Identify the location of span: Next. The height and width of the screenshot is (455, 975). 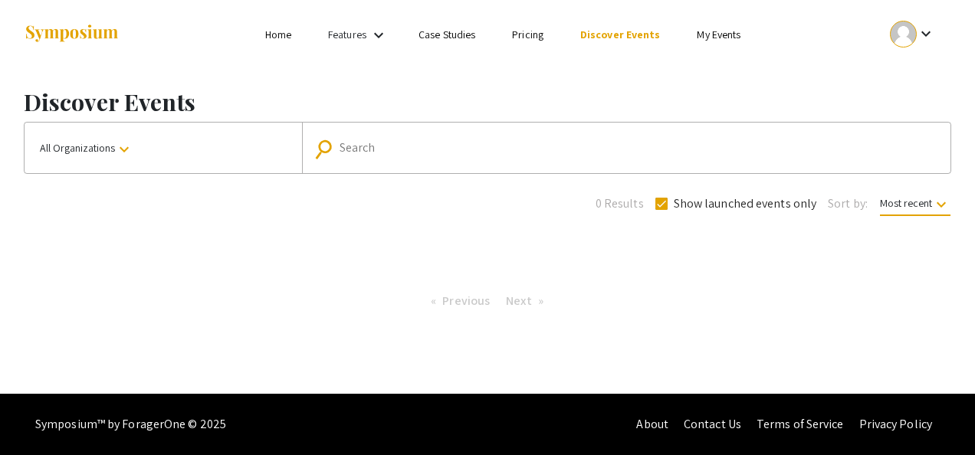
(518, 300).